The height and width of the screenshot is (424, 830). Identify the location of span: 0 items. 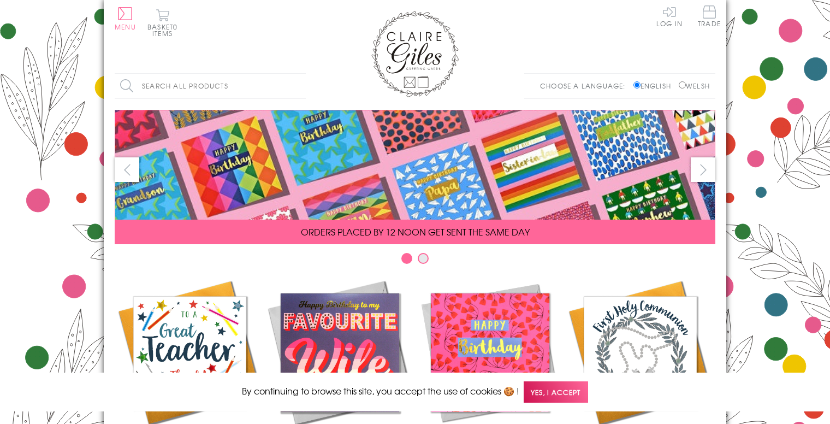
(165, 30).